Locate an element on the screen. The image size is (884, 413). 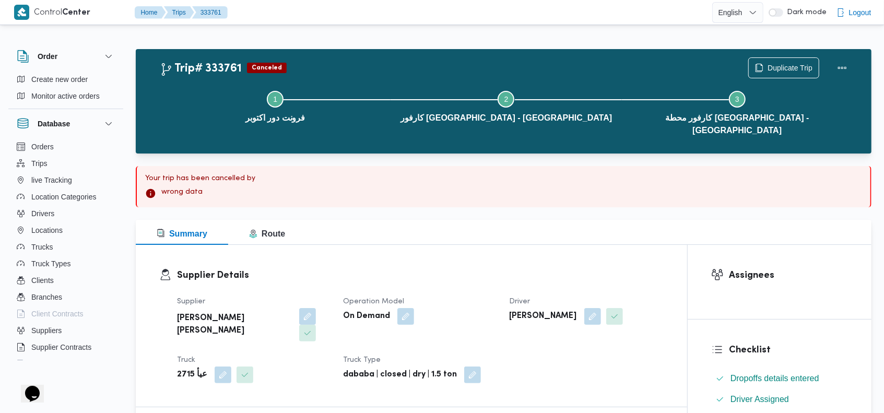
button: live Tracking is located at coordinates (66, 180).